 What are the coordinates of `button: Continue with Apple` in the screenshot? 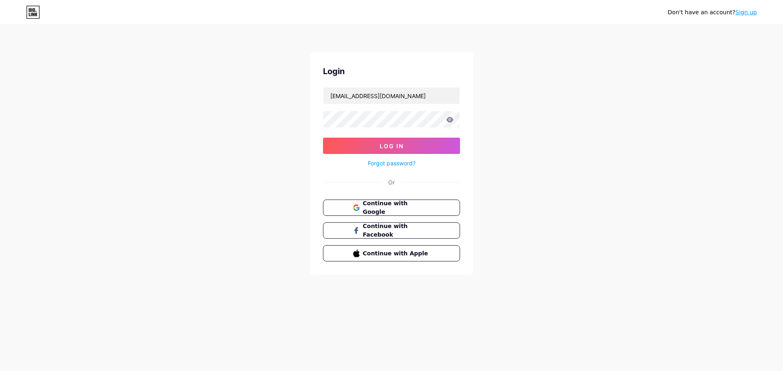 It's located at (391, 254).